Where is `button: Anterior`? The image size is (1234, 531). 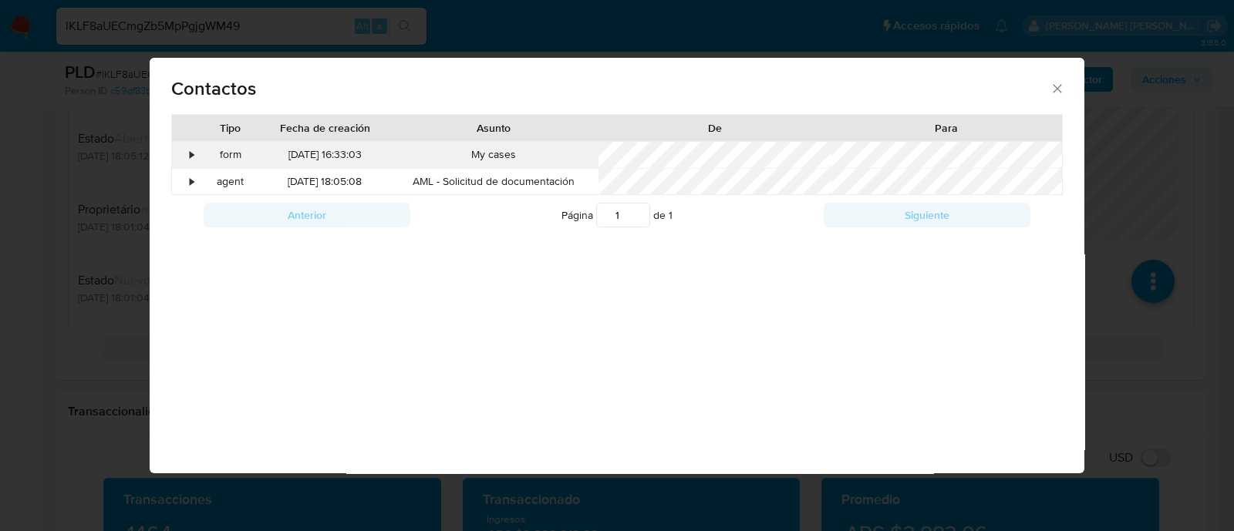 button: Anterior is located at coordinates (307, 215).